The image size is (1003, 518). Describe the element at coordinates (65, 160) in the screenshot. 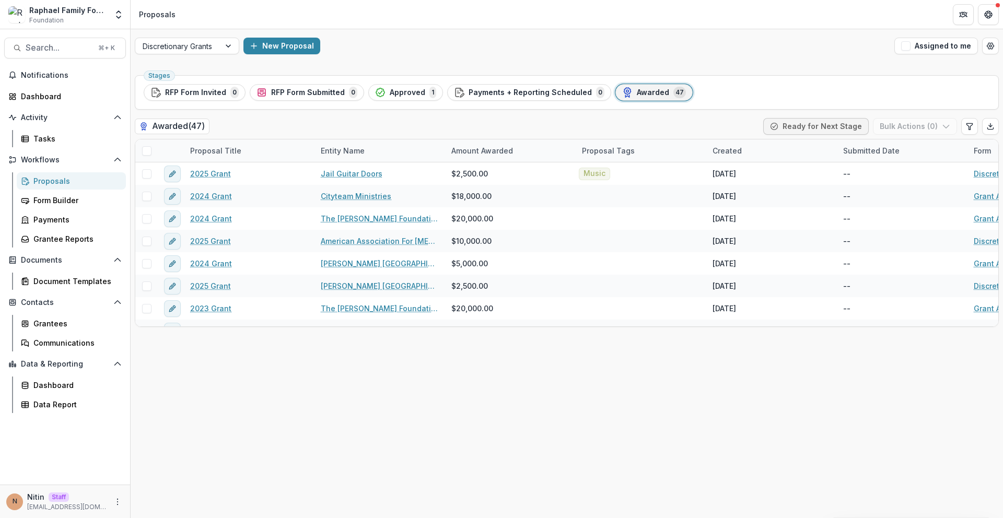

I see `span: Workflows` at that location.